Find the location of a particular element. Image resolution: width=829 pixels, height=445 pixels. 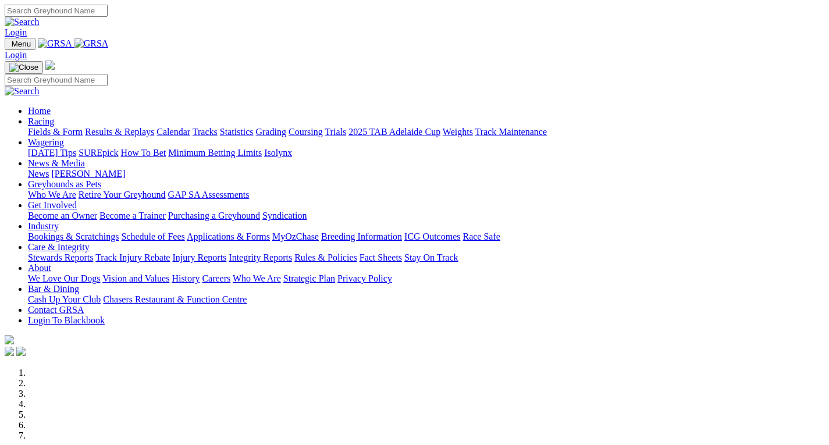

a: MyOzChase is located at coordinates (295, 236).